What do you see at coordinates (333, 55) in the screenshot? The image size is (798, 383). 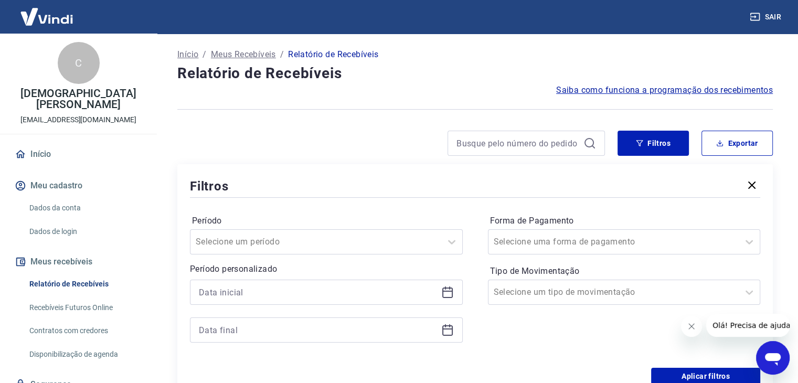 I see `p: Relatório de Recebíveis` at bounding box center [333, 55].